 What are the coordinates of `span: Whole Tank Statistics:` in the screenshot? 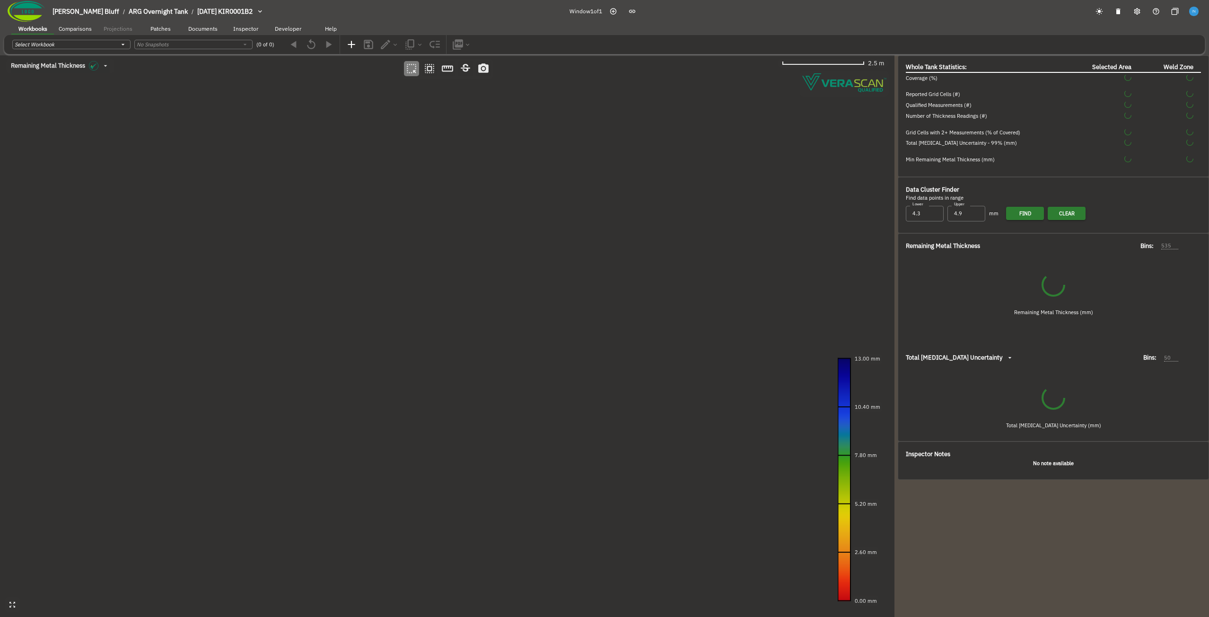 It's located at (936, 67).